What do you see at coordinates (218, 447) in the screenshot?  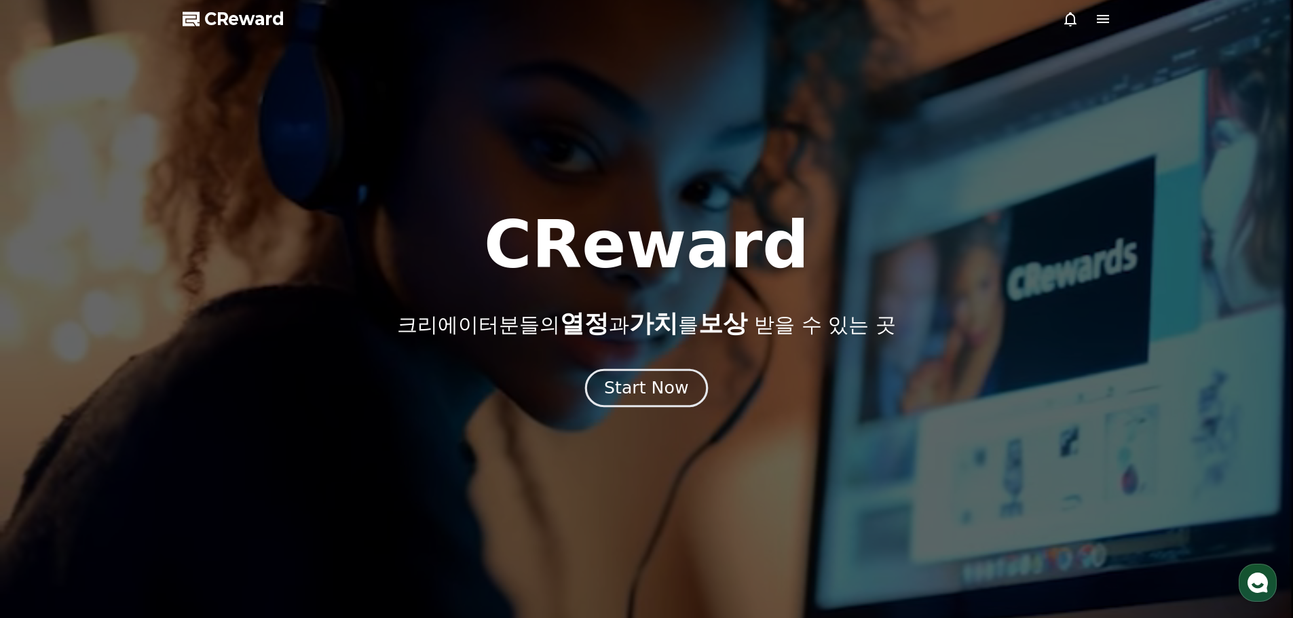 I see `a: 설정` at bounding box center [218, 447].